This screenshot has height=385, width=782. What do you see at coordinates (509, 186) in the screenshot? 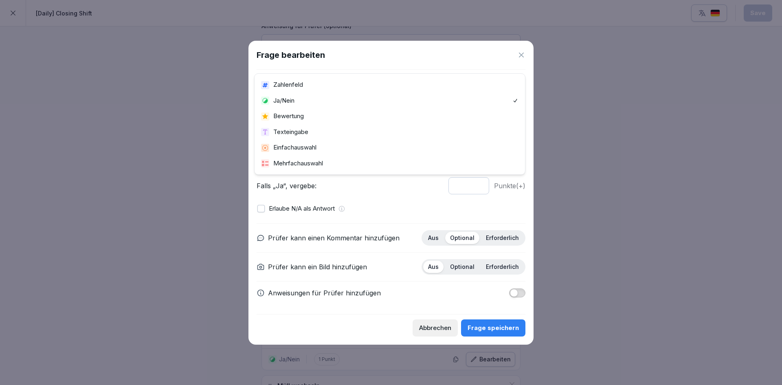
I see `p: Punkte (+)` at bounding box center [509, 186].